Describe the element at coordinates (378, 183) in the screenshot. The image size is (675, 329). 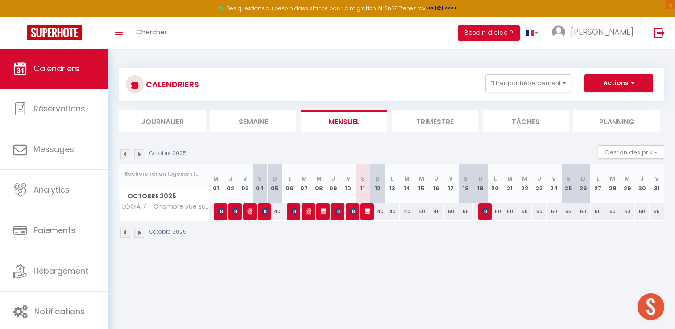
I see `th: 12` at that location.